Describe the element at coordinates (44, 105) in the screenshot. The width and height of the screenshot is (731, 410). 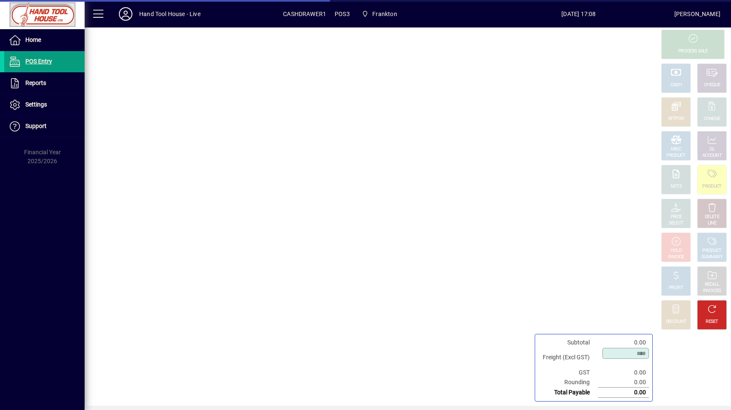
I see `a: Settings` at that location.